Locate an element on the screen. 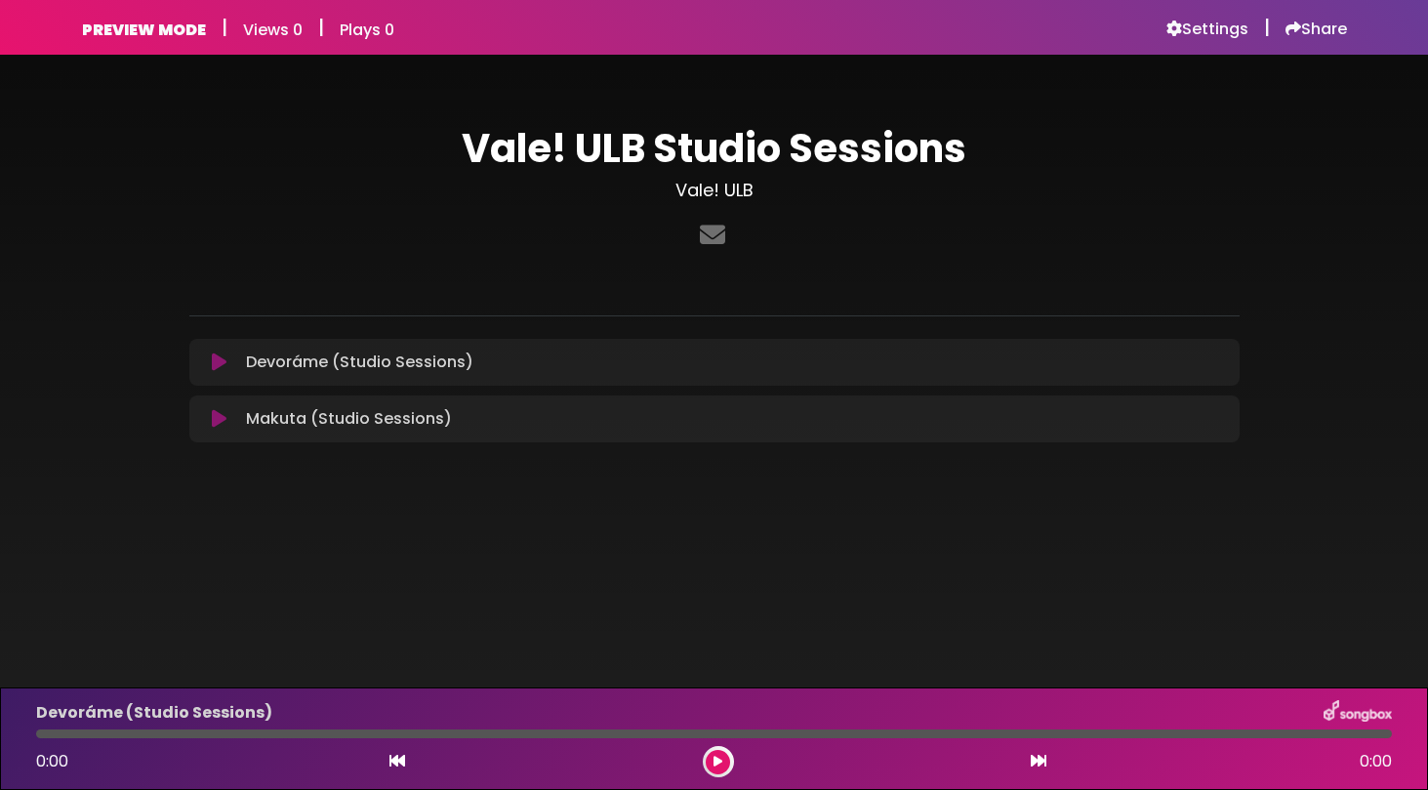 This screenshot has width=1428, height=790. a: Share is located at coordinates (1316, 29).